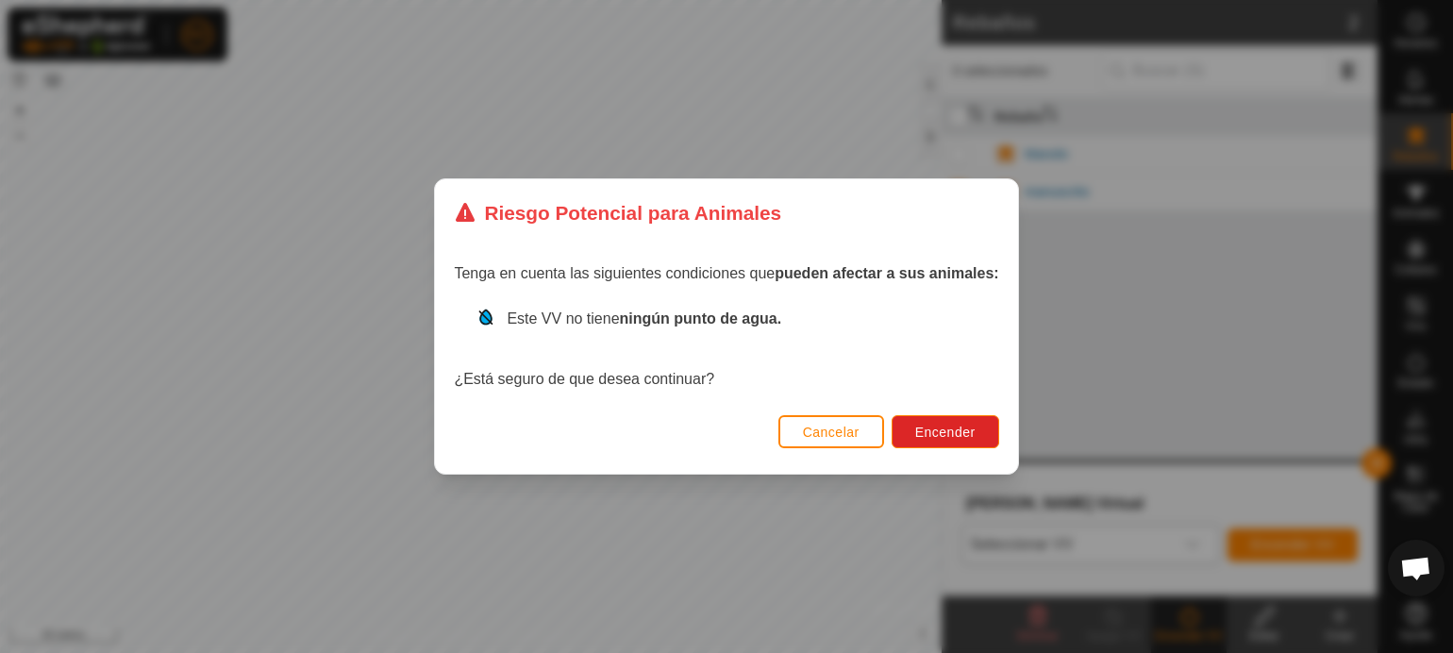 The image size is (1453, 653). Describe the element at coordinates (725, 273) in the screenshot. I see `span: Tenga en cuenta las siguientes condiciones que` at that location.